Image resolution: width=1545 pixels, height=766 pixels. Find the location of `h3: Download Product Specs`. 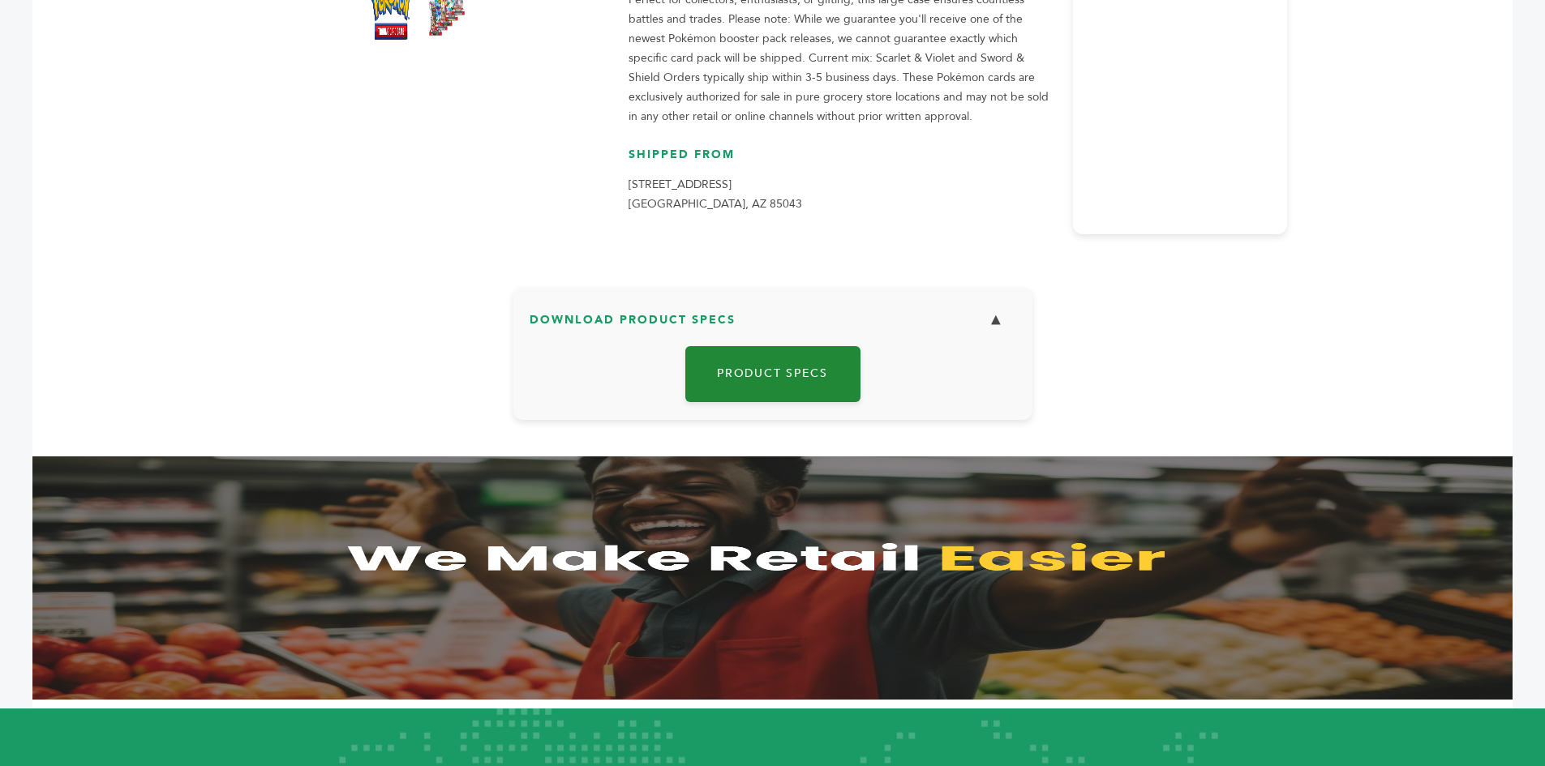

h3: Download Product Specs is located at coordinates (773, 327).